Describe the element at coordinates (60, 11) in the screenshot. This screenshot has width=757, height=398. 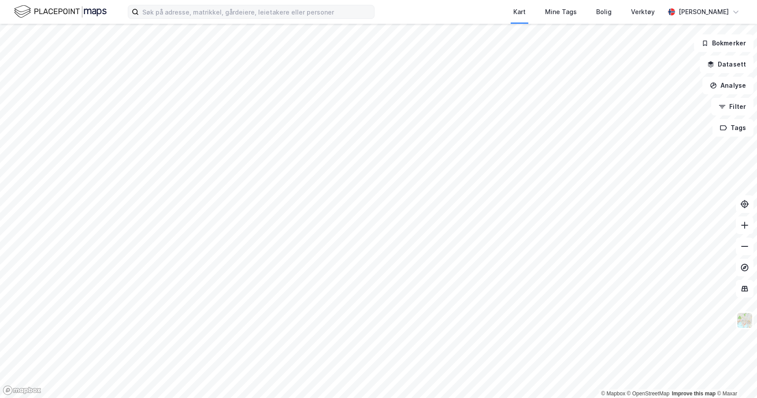
I see `img: logo.f888ab2527a4732fd821a326f86c7f29.svg` at that location.